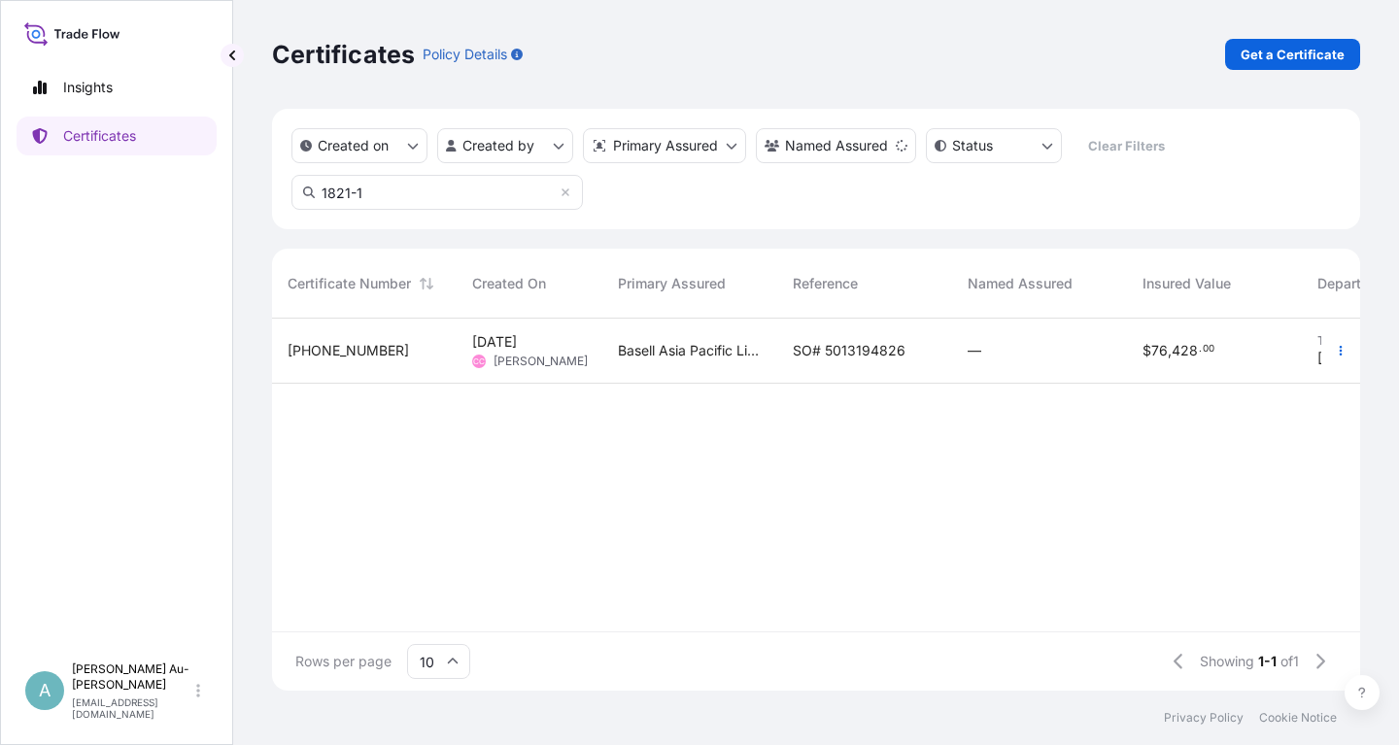 Image resolution: width=1399 pixels, height=745 pixels. I want to click on button: cargoOwner Filter options, so click(836, 146).